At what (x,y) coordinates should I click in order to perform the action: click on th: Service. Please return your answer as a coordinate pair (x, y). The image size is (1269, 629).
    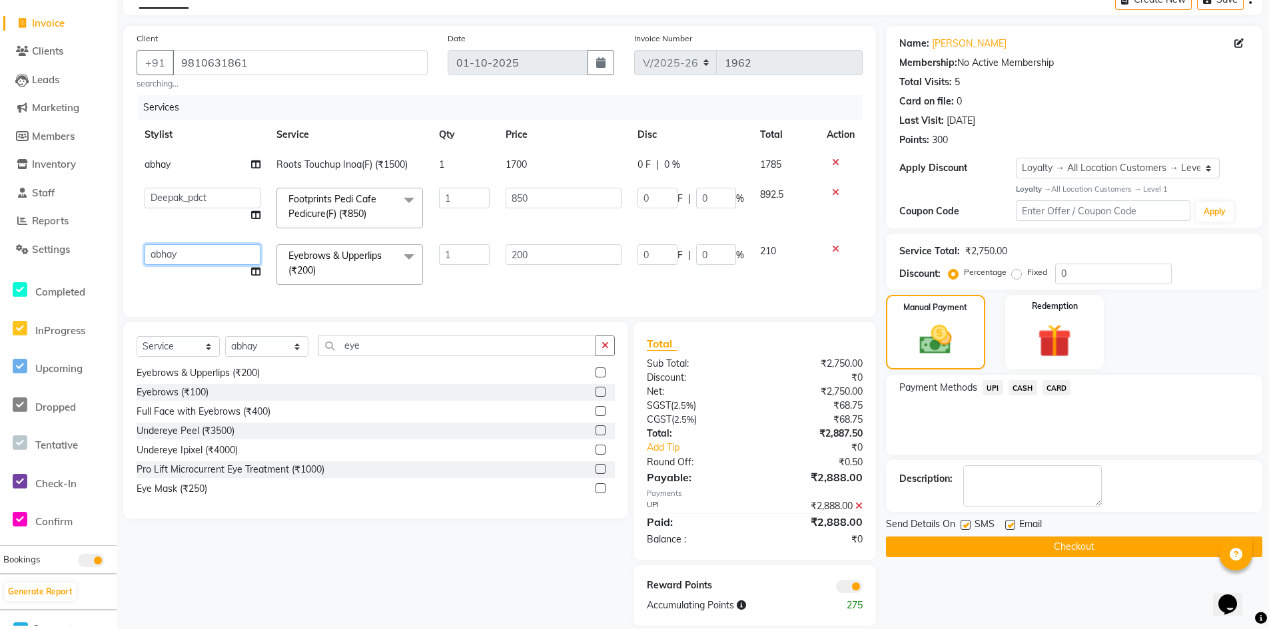
    Looking at the image, I should click on (350, 135).